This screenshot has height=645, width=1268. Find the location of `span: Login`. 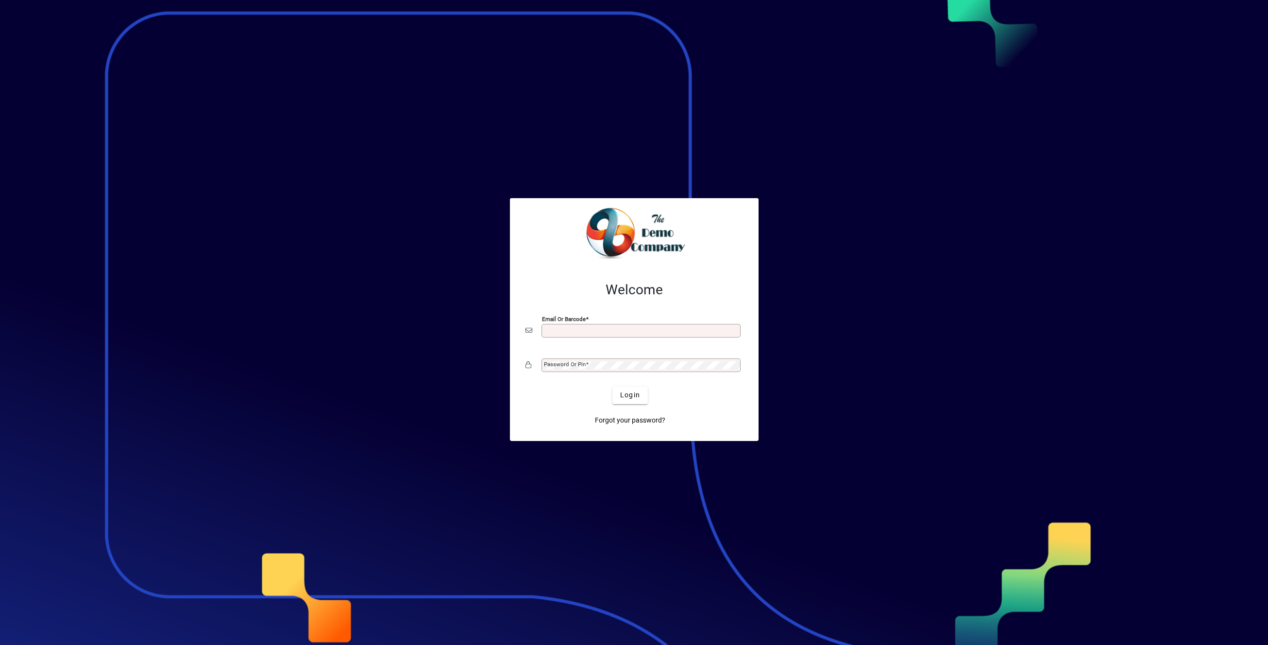

span: Login is located at coordinates (630, 395).